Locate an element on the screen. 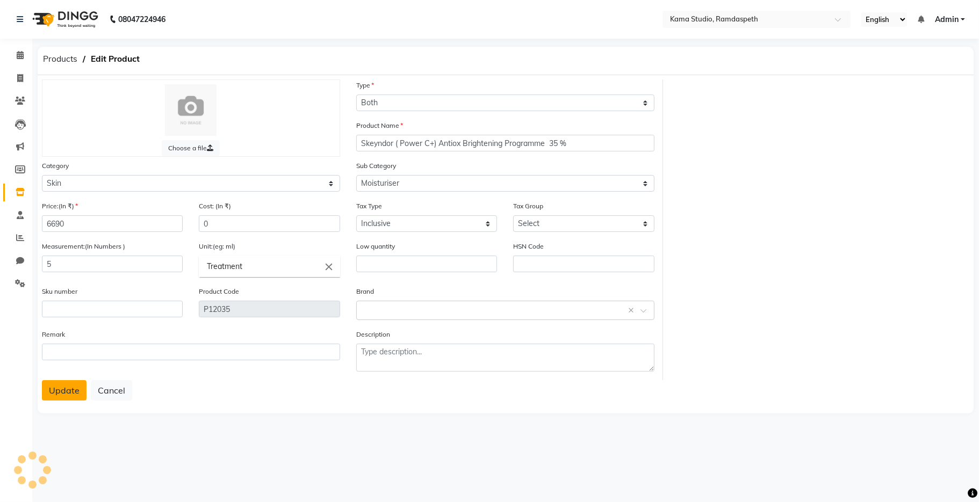  label: Choose a file is located at coordinates (191, 148).